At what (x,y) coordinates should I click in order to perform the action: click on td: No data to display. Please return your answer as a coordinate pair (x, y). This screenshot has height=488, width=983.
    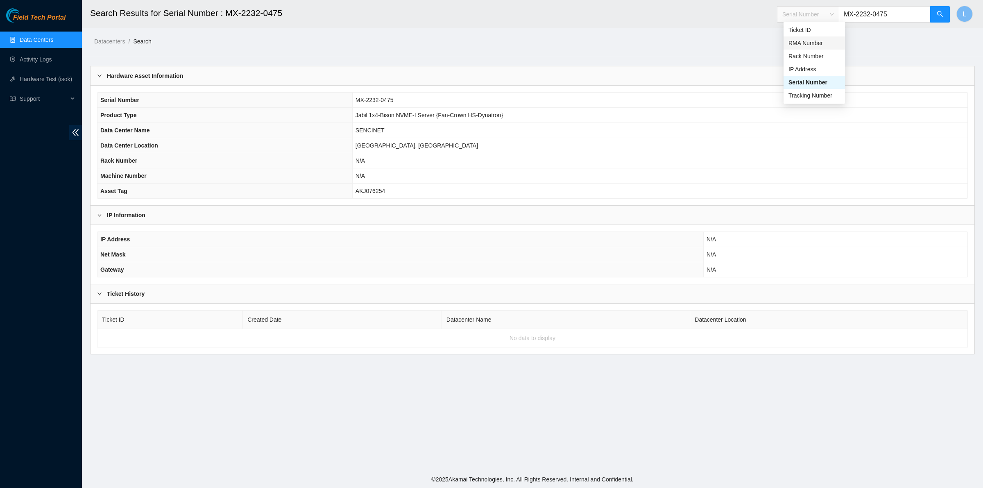
    Looking at the image, I should click on (532, 338).